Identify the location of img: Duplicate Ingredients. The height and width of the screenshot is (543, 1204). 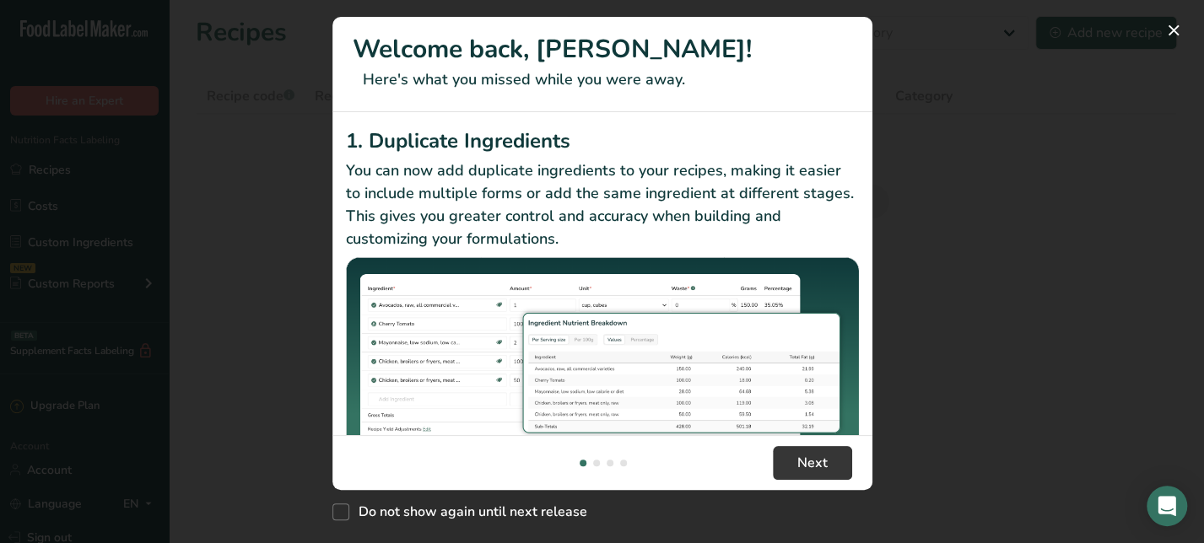
(602, 353).